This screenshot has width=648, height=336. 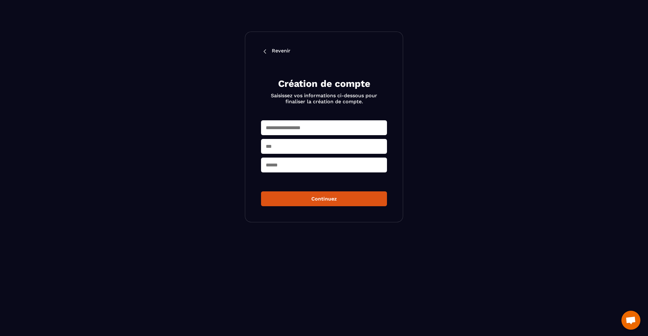 I want to click on div: Ouvrir le chat, so click(x=631, y=321).